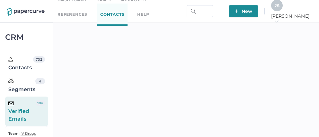 The image size is (319, 137). What do you see at coordinates (112, 14) in the screenshot?
I see `a: Contacts` at bounding box center [112, 14].